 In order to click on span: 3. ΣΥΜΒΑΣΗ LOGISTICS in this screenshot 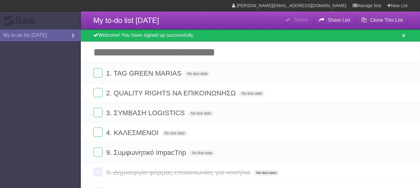, I will do `click(146, 113)`.